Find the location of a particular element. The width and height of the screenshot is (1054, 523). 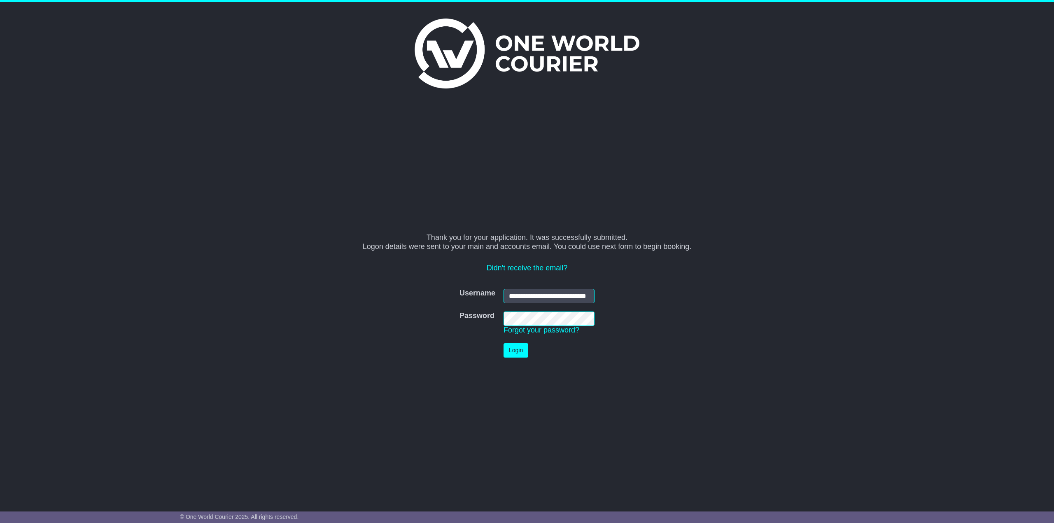

label: Password is located at coordinates (477, 316).